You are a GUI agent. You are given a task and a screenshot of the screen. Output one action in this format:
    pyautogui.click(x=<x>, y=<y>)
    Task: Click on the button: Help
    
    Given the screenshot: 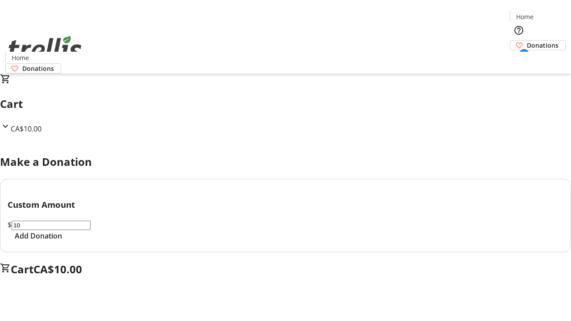 What is the action you would take?
    pyautogui.click(x=519, y=30)
    